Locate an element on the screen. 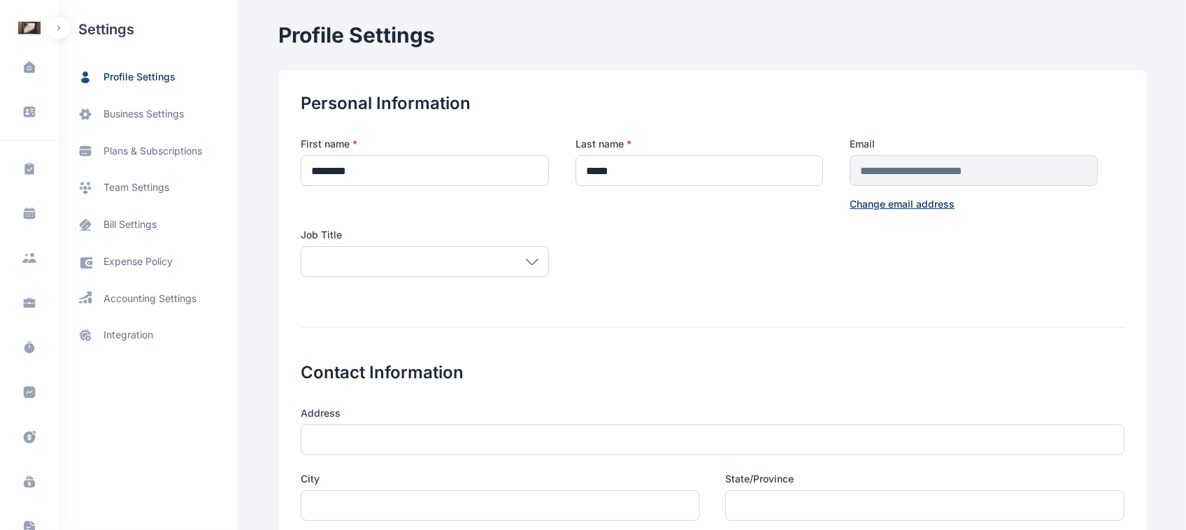 Image resolution: width=1186 pixels, height=530 pixels. a: bill settings is located at coordinates (148, 224).